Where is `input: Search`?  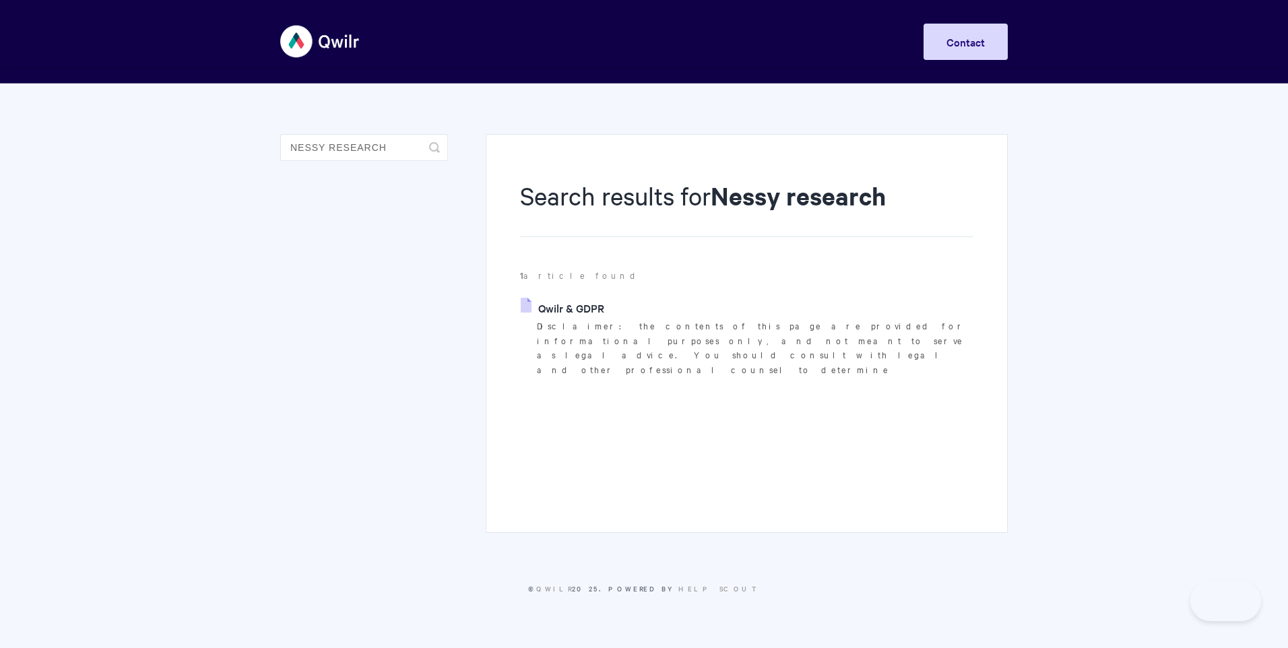 input: Search is located at coordinates (364, 148).